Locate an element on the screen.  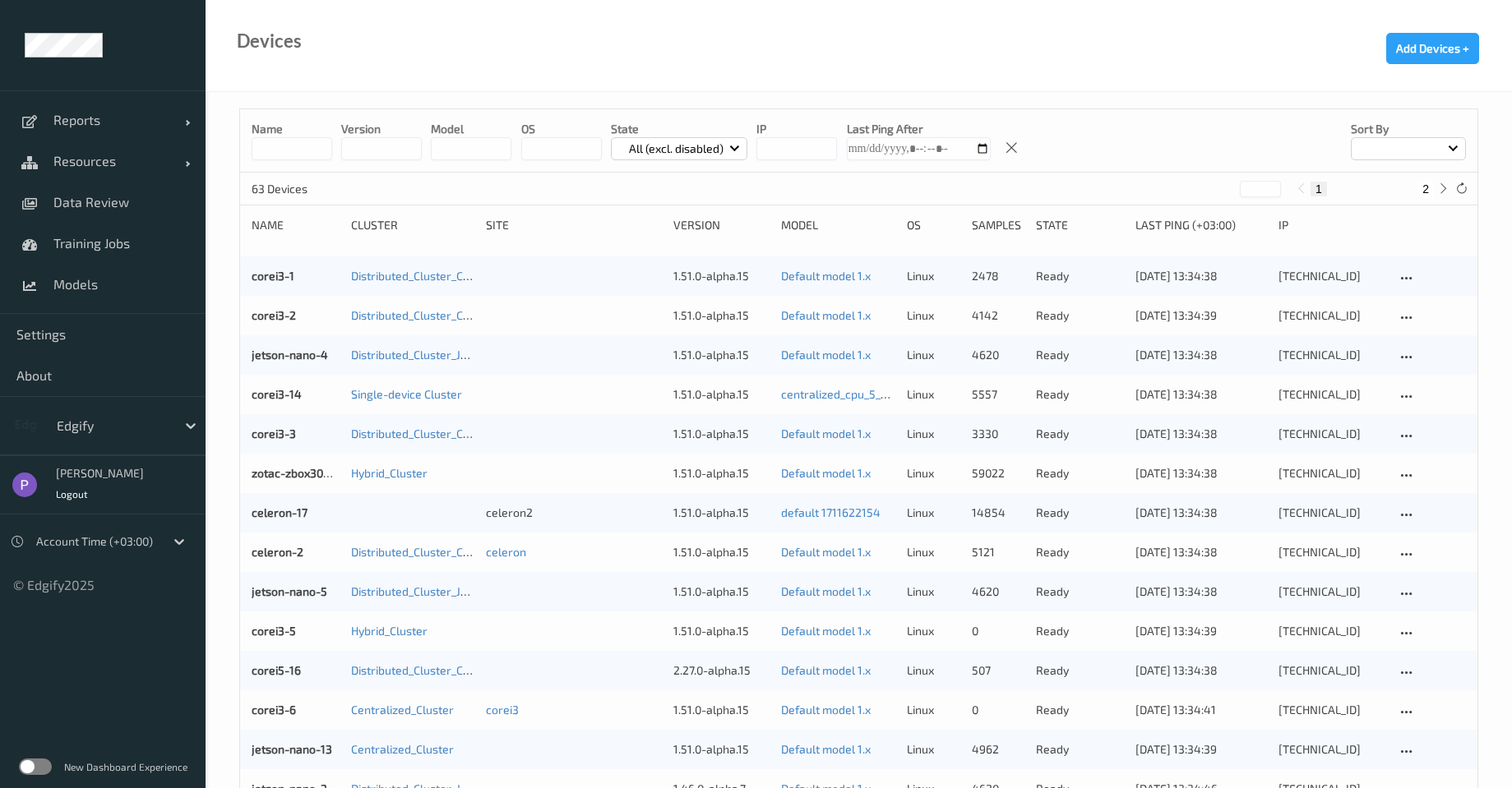
button: Add Devices + is located at coordinates (1432, 48).